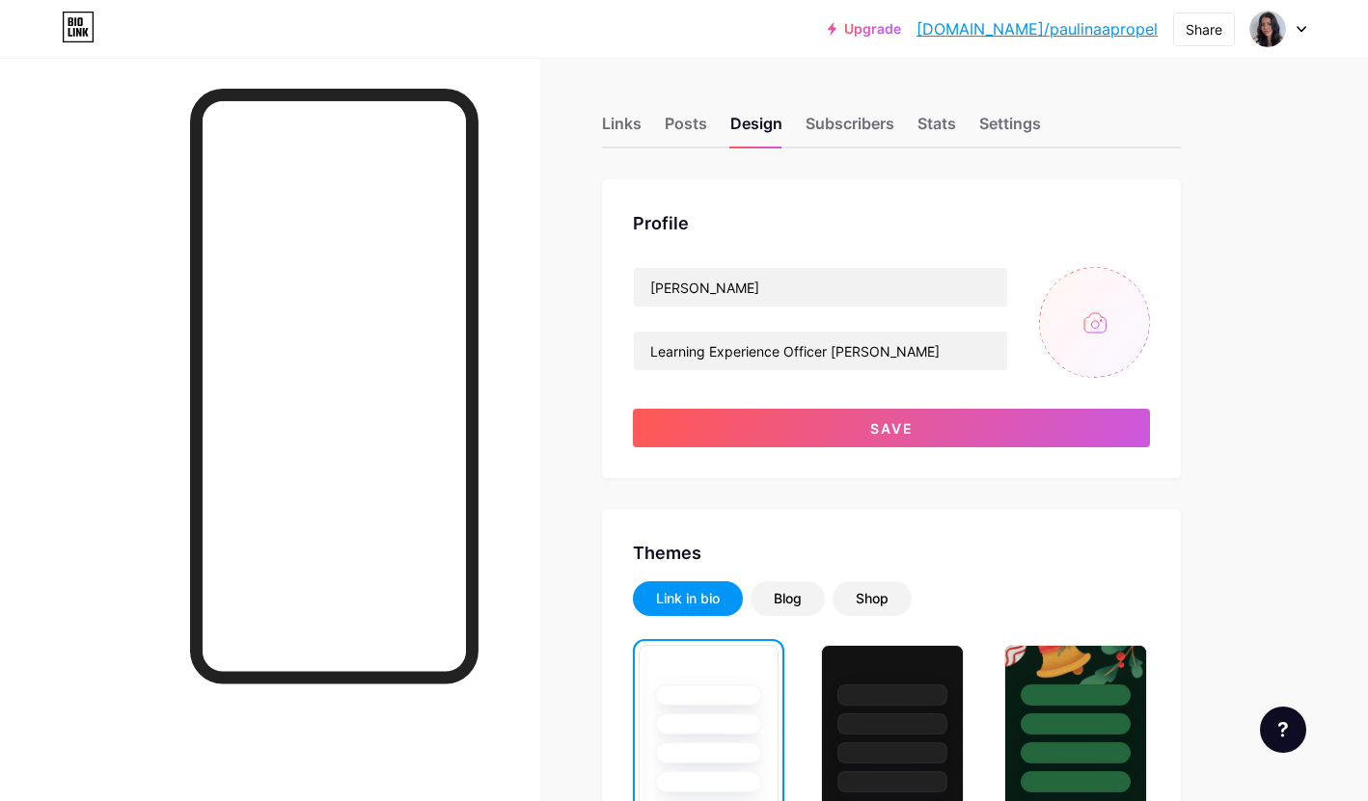 The width and height of the screenshot is (1368, 801). What do you see at coordinates (820, 351) in the screenshot?
I see `input: Bio` at bounding box center [820, 351].